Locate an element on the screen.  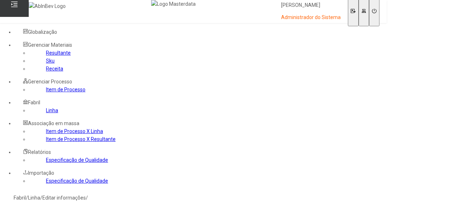
img: AbInBev Logo is located at coordinates (47, 6).